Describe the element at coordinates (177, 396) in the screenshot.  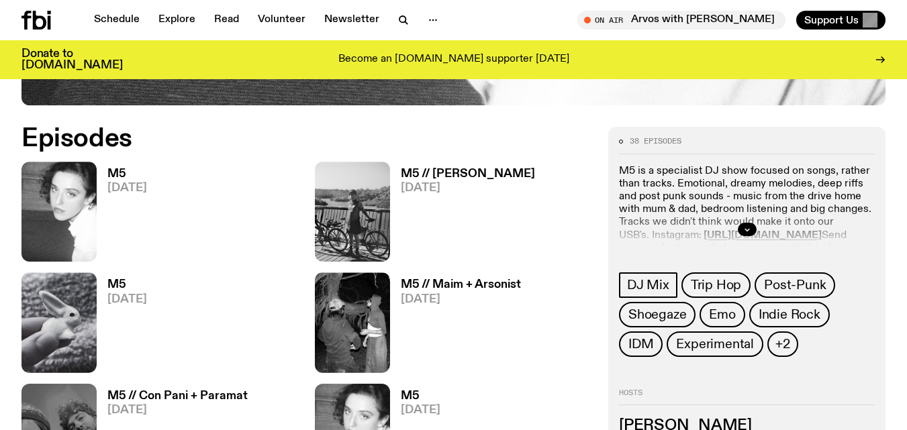
I see `h3: M5 // Con Pani + Paramat` at that location.